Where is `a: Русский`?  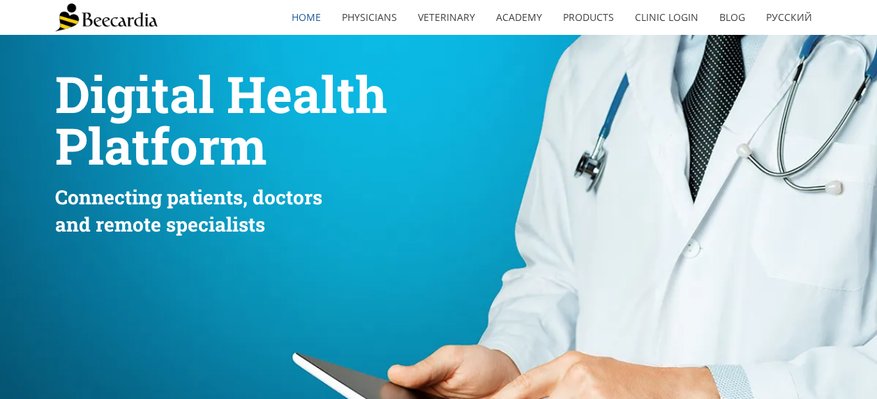 a: Русский is located at coordinates (789, 17).